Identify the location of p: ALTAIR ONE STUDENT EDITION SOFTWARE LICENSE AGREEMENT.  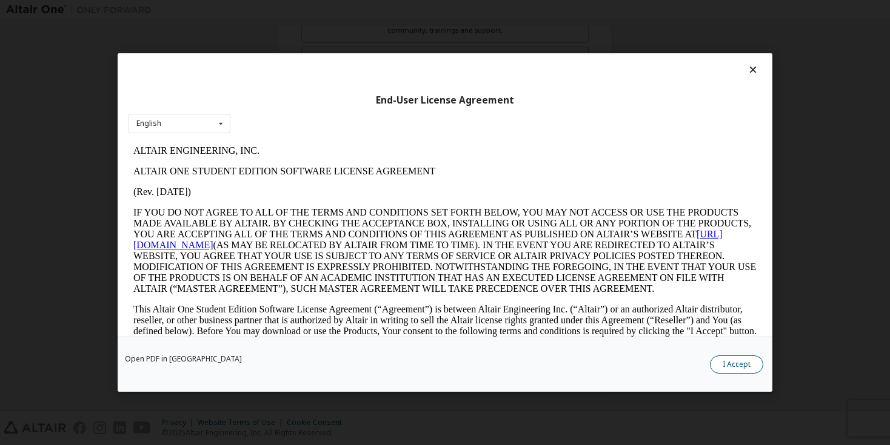
(316, 31).